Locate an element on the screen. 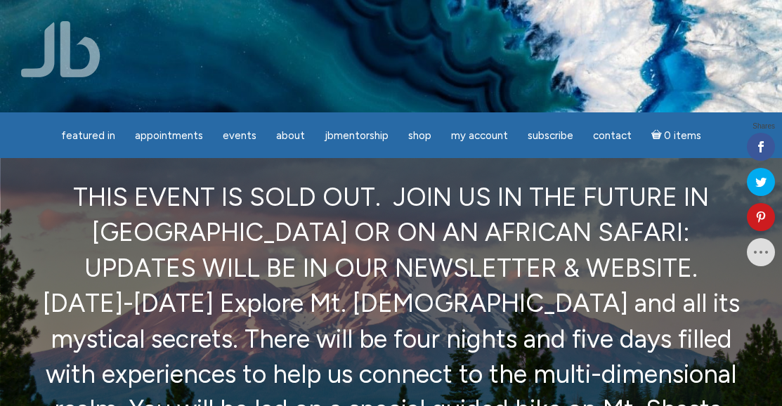 Image resolution: width=782 pixels, height=406 pixels. a: JBMentorship is located at coordinates (356, 136).